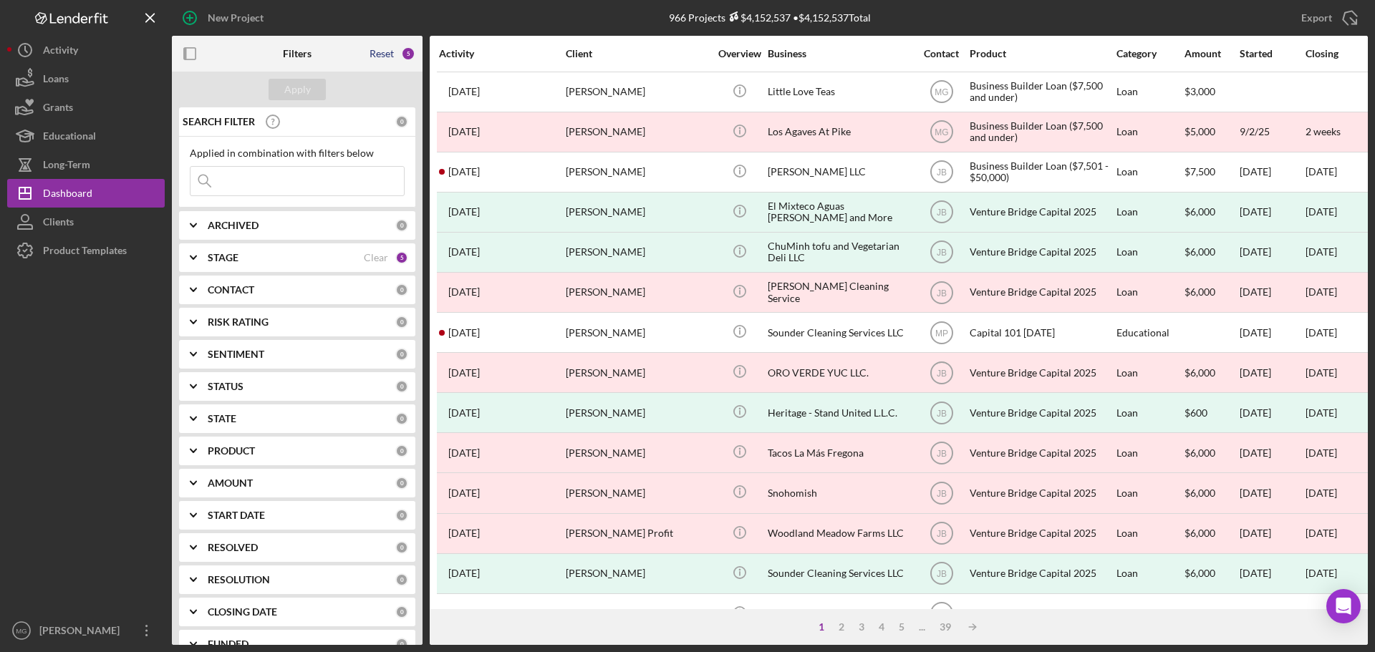 Image resolution: width=1375 pixels, height=652 pixels. What do you see at coordinates (839, 92) in the screenshot?
I see `div: Little Love Teas` at bounding box center [839, 92].